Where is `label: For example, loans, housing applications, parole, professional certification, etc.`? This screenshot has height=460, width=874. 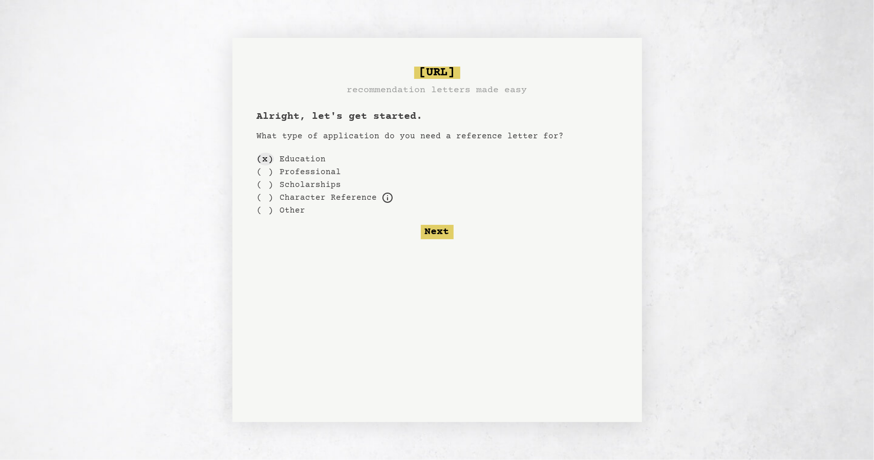 label: For example, loans, housing applications, parole, professional certification, etc. is located at coordinates (329, 198).